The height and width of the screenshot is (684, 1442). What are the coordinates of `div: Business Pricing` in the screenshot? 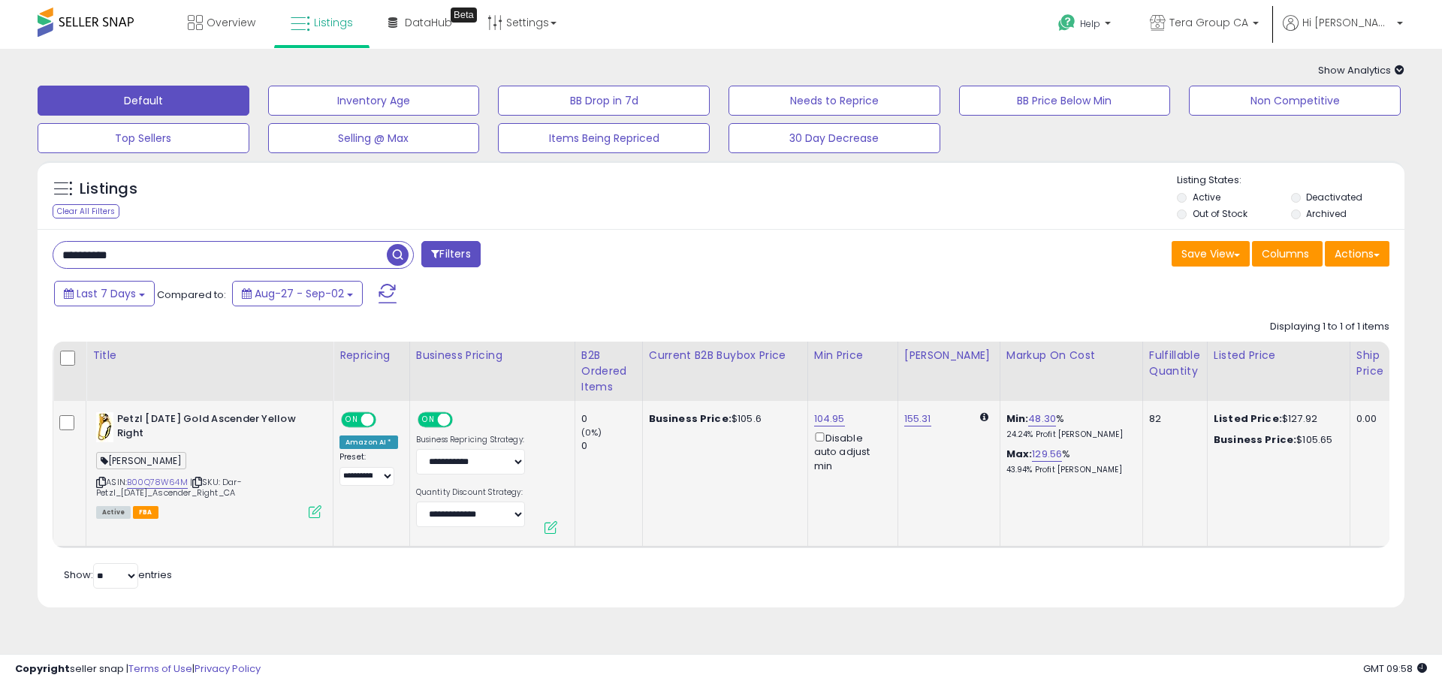 It's located at (492, 355).